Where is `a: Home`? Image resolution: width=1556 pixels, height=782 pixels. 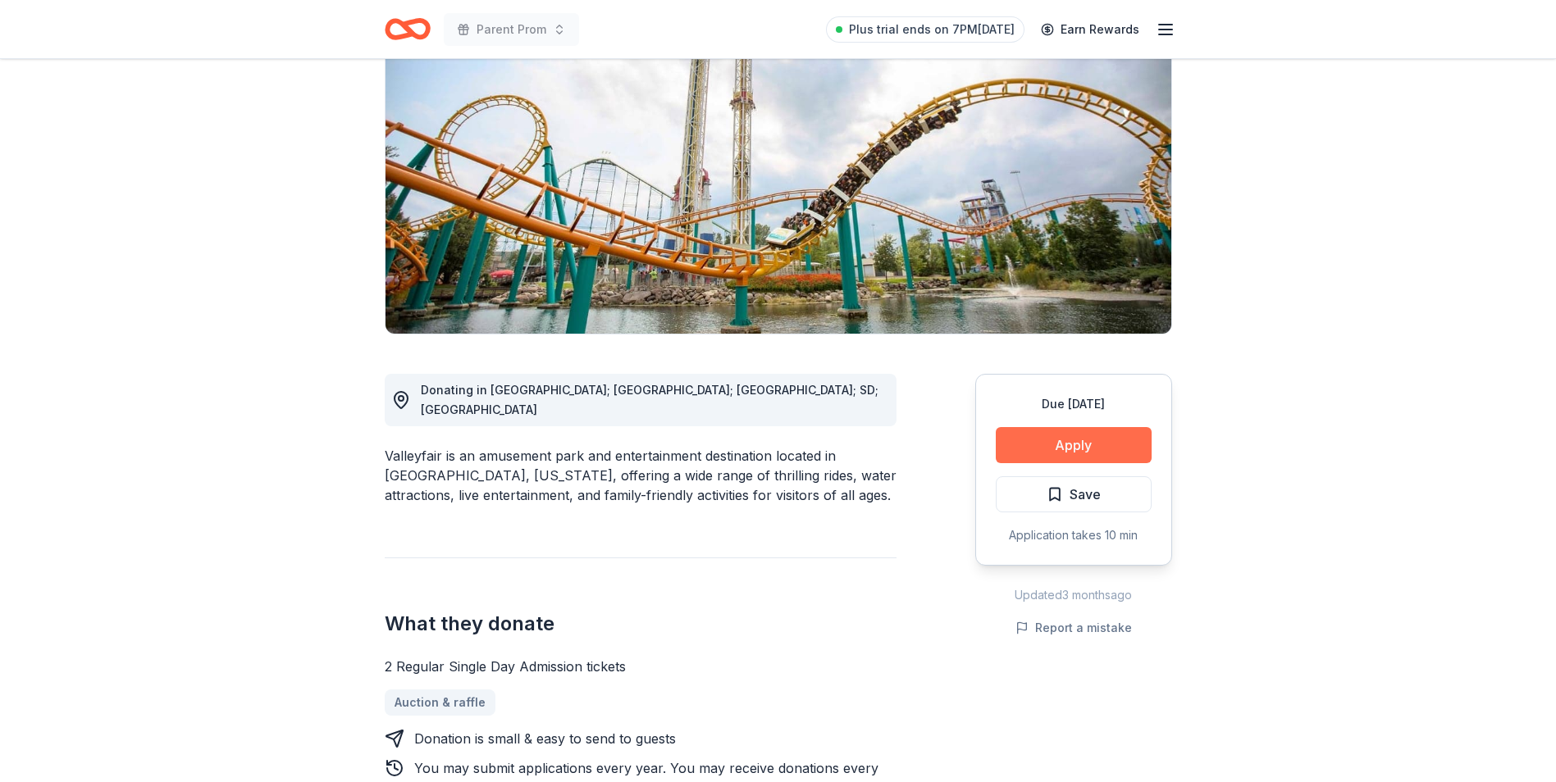
a: Home is located at coordinates (408, 29).